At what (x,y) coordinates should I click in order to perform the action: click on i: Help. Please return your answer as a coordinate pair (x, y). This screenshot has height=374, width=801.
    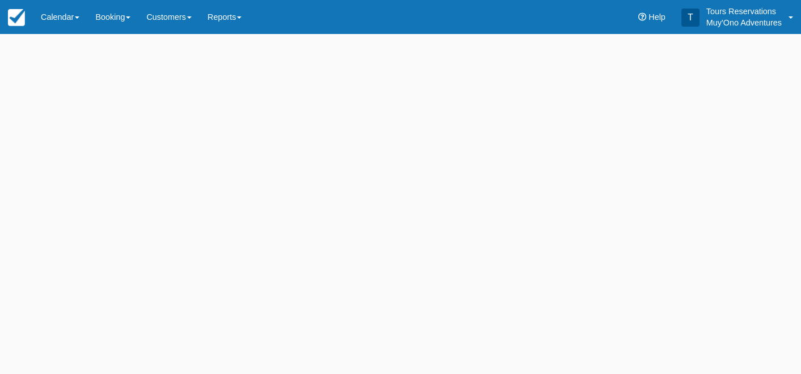
    Looking at the image, I should click on (643, 17).